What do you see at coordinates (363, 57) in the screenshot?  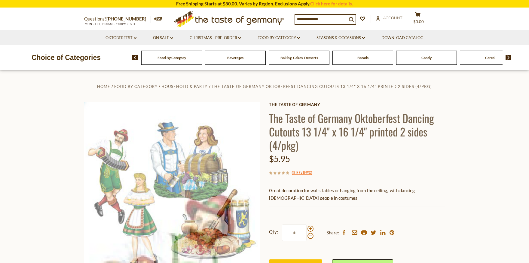 I see `span: Breads` at bounding box center [363, 57].